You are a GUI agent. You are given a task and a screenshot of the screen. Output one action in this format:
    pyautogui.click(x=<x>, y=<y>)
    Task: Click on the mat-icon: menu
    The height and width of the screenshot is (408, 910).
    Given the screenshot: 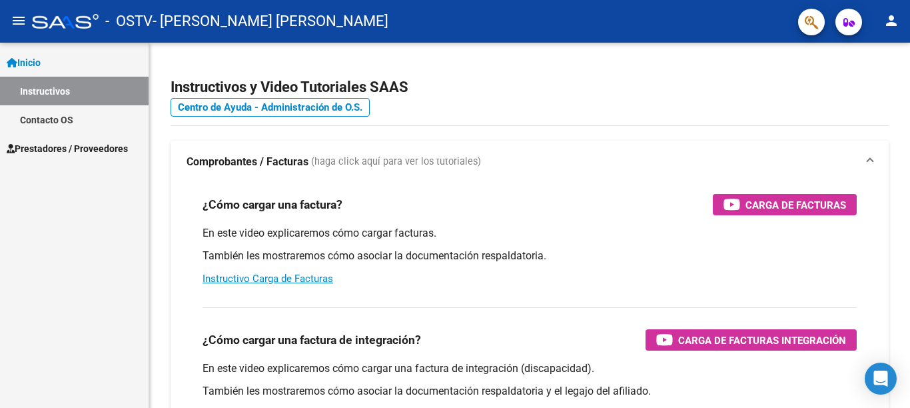 What is the action you would take?
    pyautogui.click(x=19, y=21)
    